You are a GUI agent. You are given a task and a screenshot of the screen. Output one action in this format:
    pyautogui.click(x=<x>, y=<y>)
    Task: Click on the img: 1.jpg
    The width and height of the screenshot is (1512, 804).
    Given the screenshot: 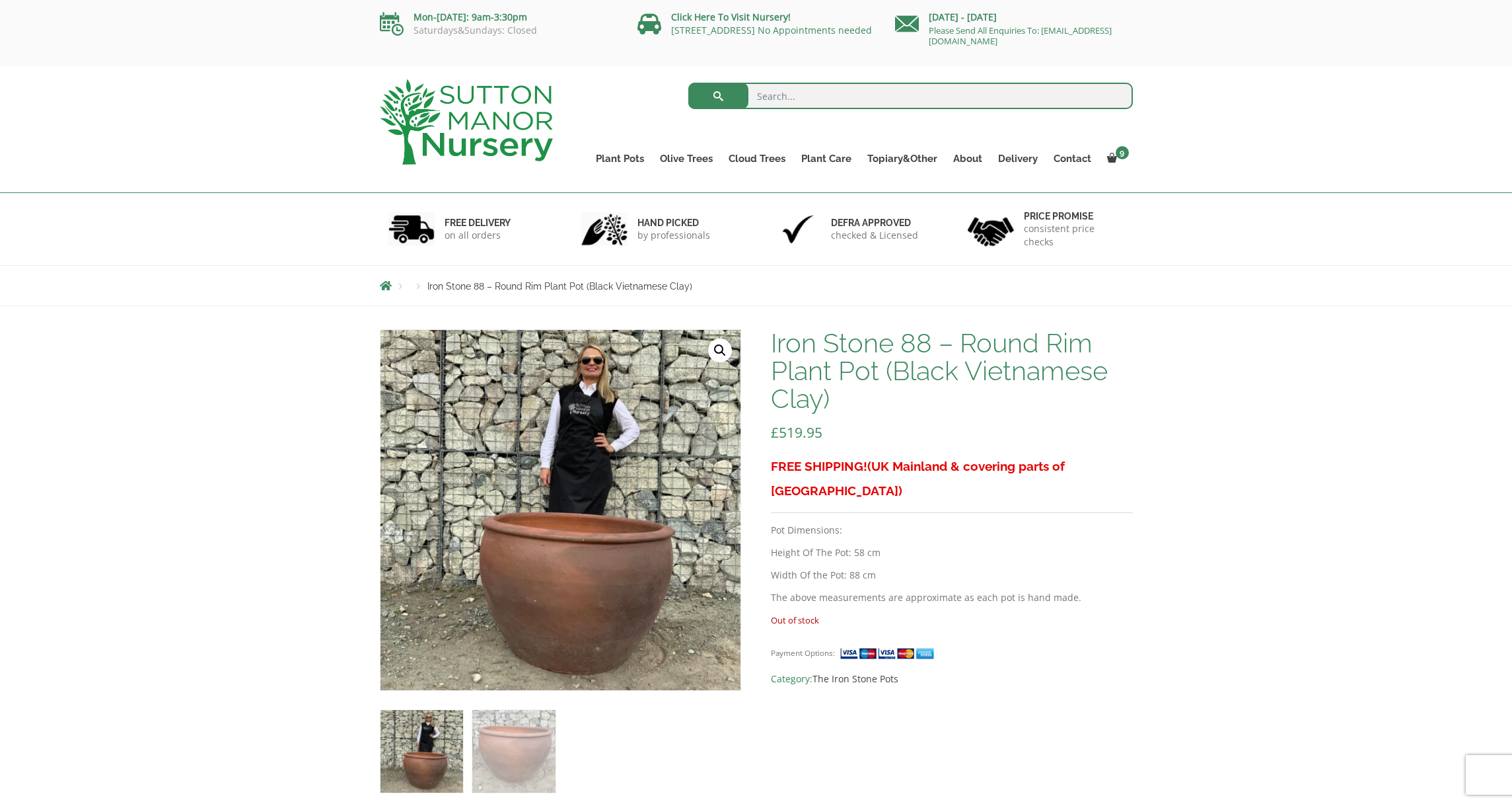 What is the action you would take?
    pyautogui.click(x=412, y=228)
    